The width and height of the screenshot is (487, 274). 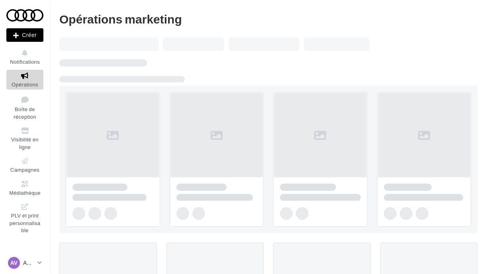 What do you see at coordinates (25, 188) in the screenshot?
I see `a: Médiathèque` at bounding box center [25, 188].